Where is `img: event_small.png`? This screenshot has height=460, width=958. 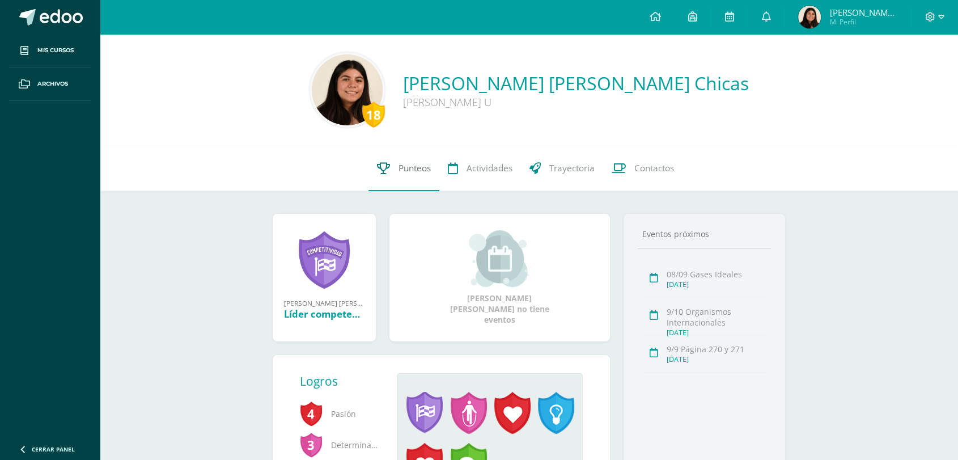
img: event_small.png is located at coordinates (499, 258).